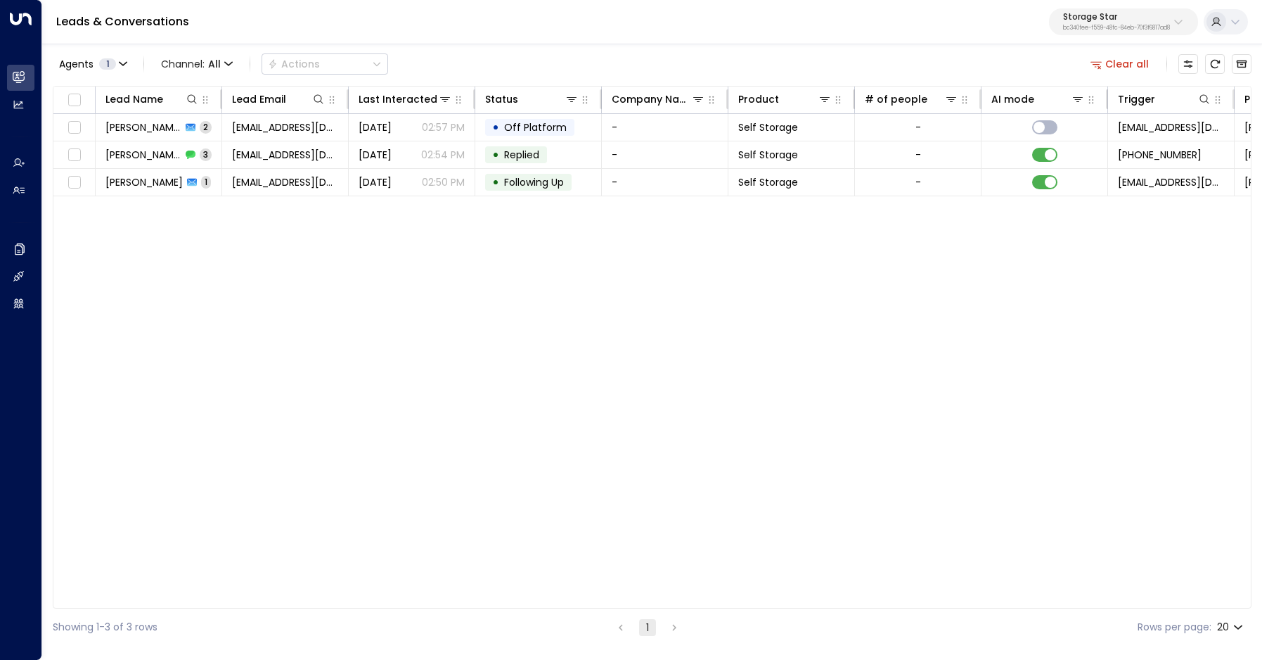 This screenshot has height=660, width=1262. I want to click on nav: pagination navigation, so click(648, 627).